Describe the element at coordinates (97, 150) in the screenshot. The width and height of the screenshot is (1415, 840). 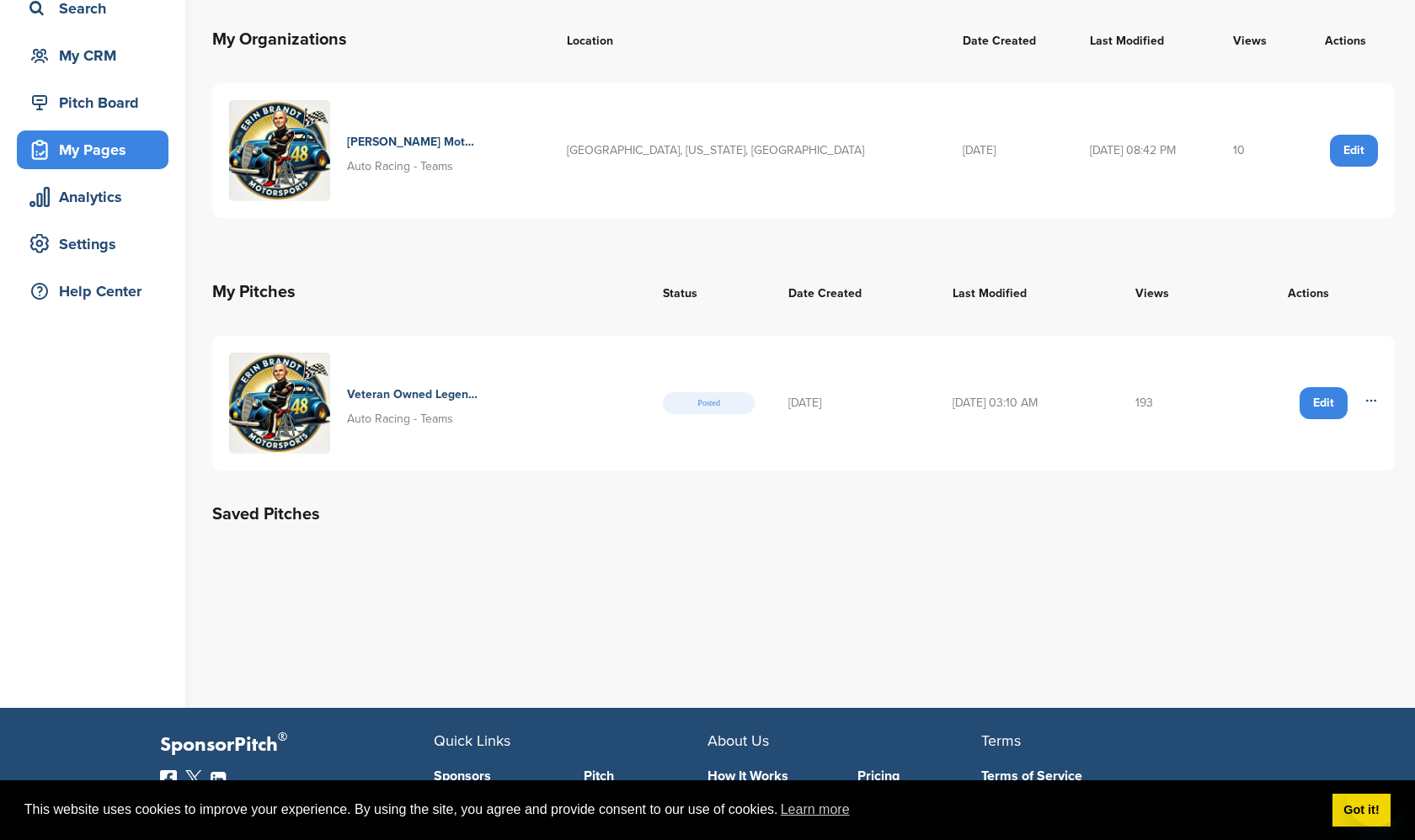
I see `div: My Pages` at that location.